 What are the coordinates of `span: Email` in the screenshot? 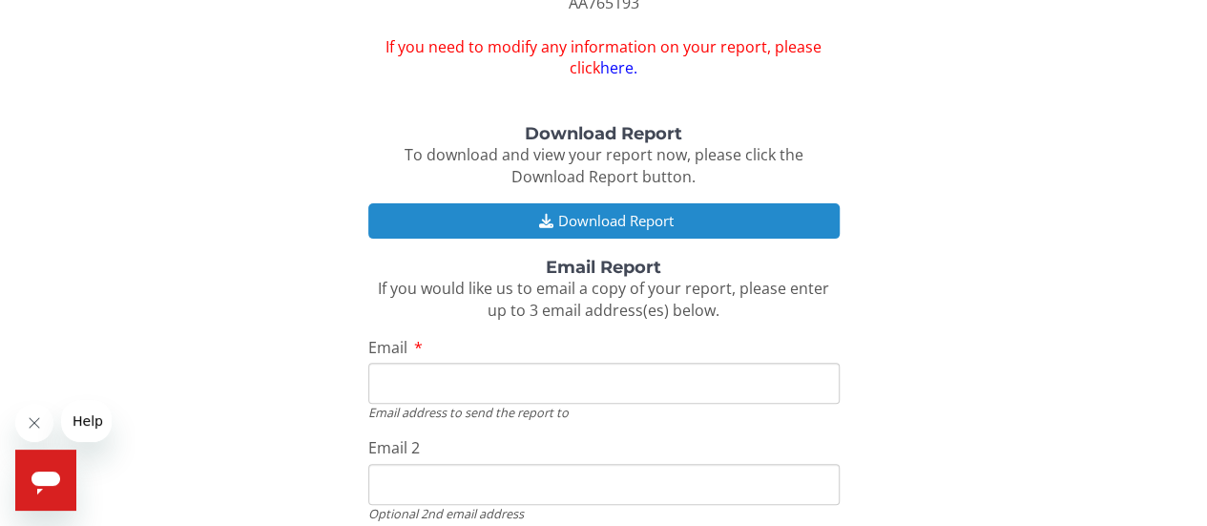 It's located at (387, 347).